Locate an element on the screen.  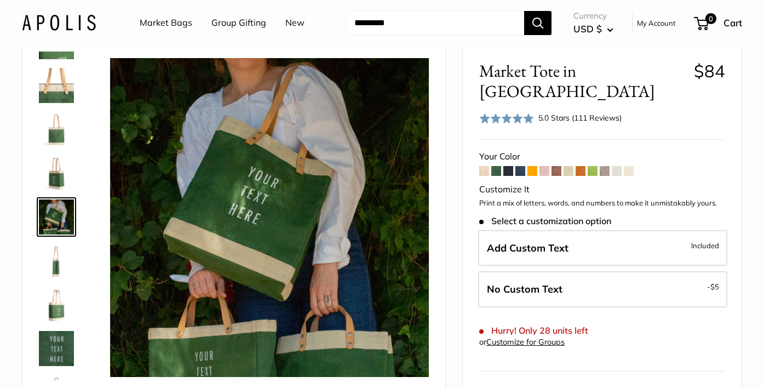
a: Market Bags is located at coordinates (166, 23).